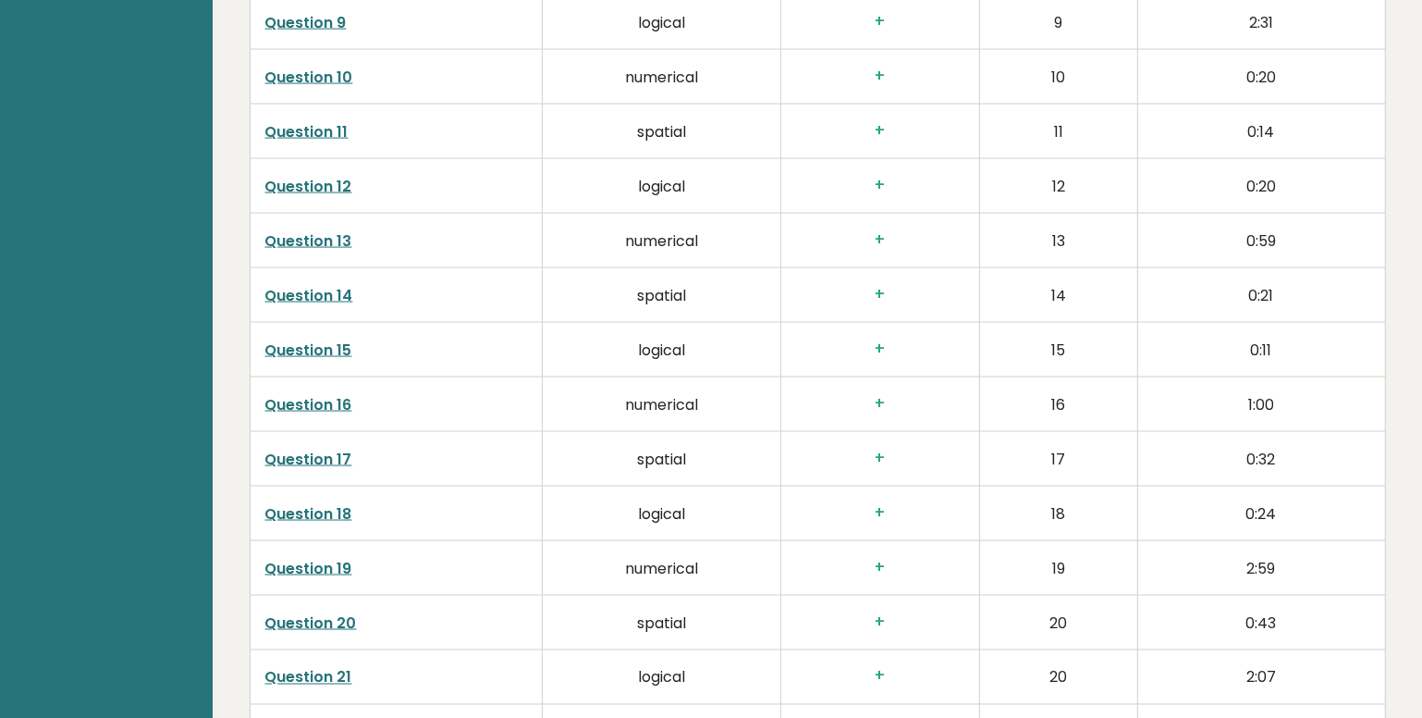 The width and height of the screenshot is (1422, 718). Describe the element at coordinates (1058, 512) in the screenshot. I see `td: 18` at that location.